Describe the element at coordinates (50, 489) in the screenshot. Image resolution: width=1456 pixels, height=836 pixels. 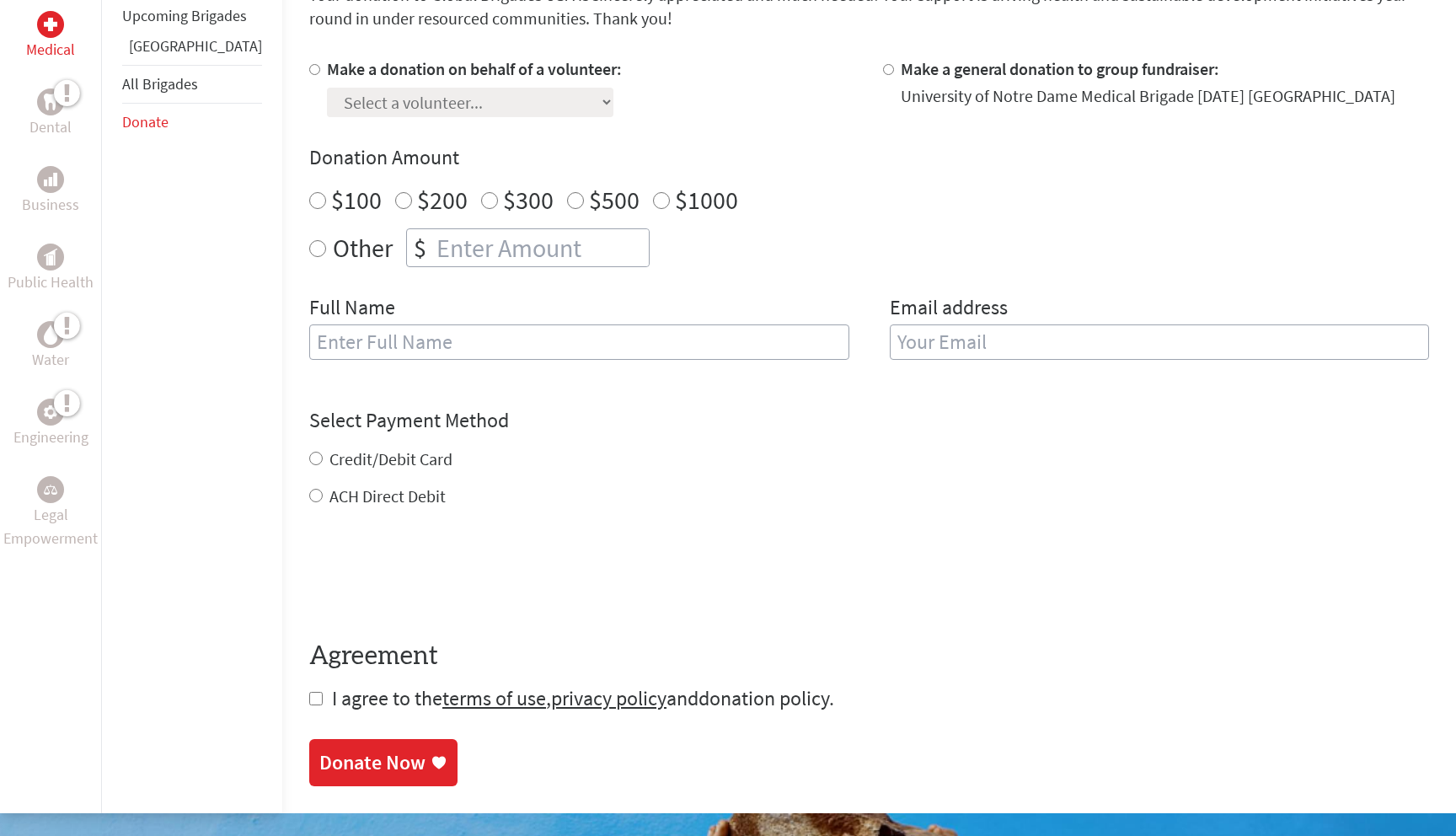
I see `div: Legal Empowerment` at that location.